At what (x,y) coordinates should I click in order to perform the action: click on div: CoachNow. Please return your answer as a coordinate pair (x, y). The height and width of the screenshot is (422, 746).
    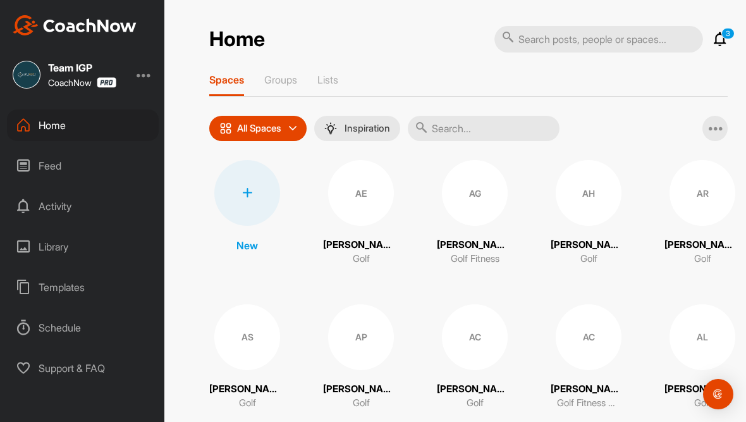
    Looking at the image, I should click on (82, 82).